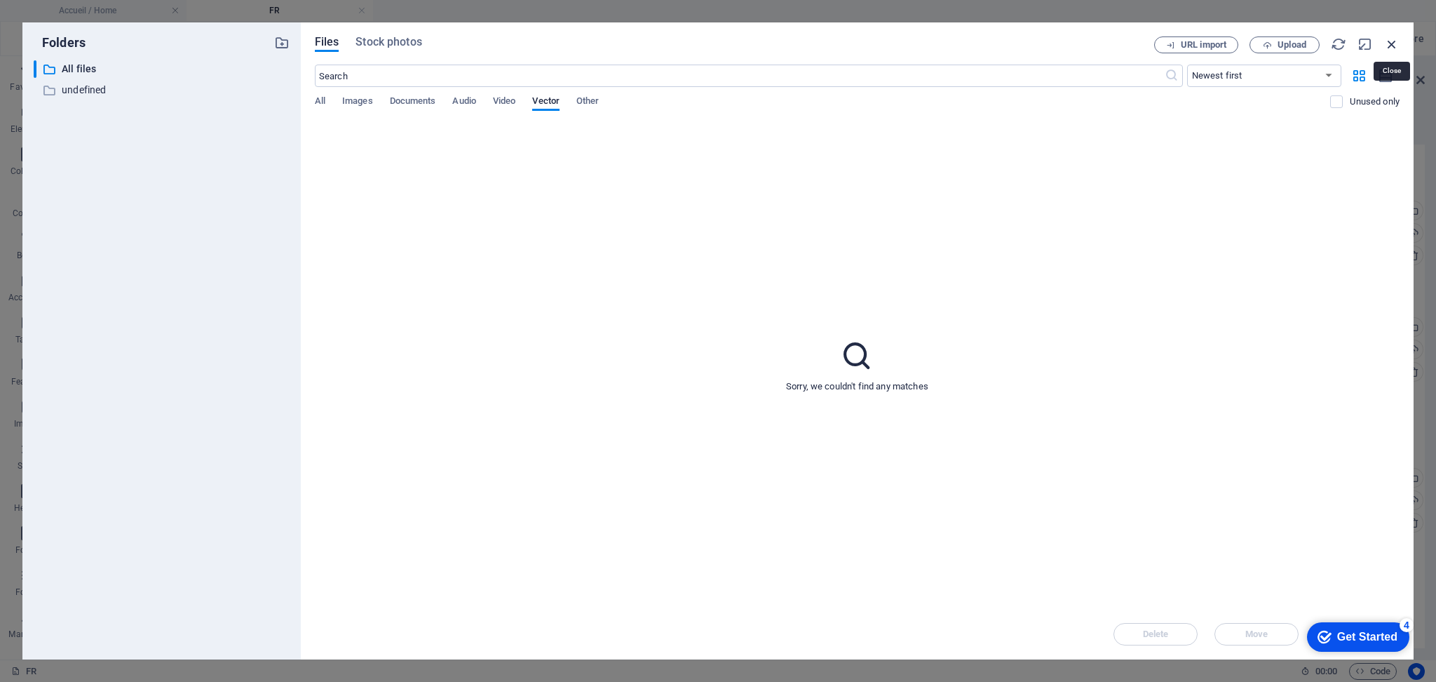 The width and height of the screenshot is (1436, 682). Describe the element at coordinates (358, 102) in the screenshot. I see `span: Images` at that location.